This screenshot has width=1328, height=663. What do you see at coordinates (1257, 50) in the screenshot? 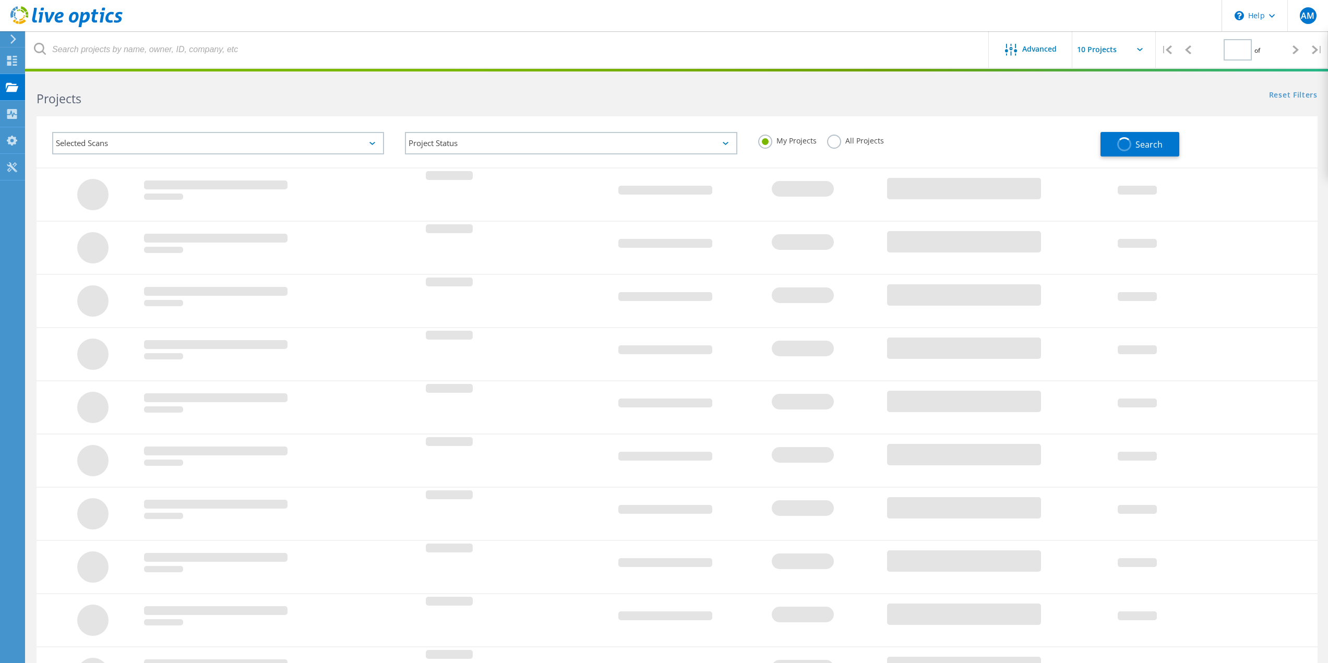
I see `span: of` at bounding box center [1257, 50].